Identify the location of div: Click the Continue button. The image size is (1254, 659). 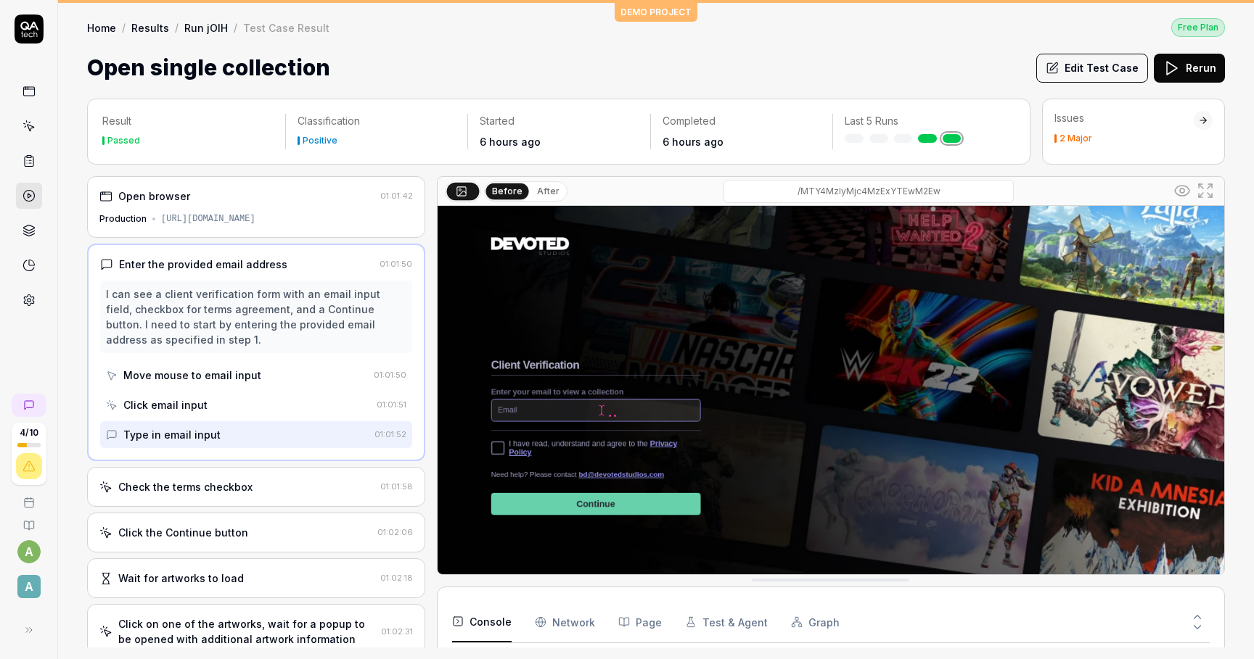
(183, 532).